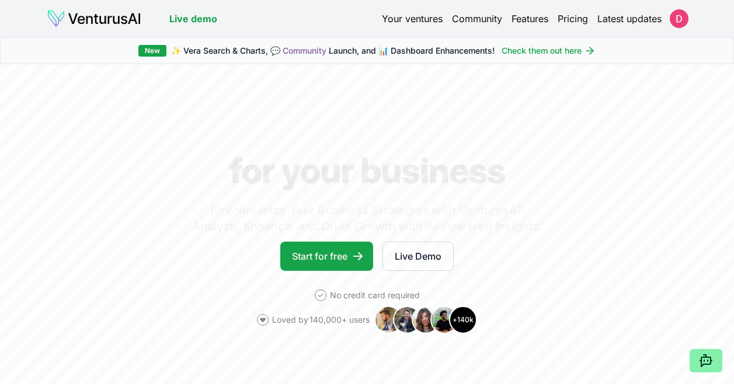 This screenshot has height=384, width=734. What do you see at coordinates (388, 320) in the screenshot?
I see `img: Avatar 1` at bounding box center [388, 320].